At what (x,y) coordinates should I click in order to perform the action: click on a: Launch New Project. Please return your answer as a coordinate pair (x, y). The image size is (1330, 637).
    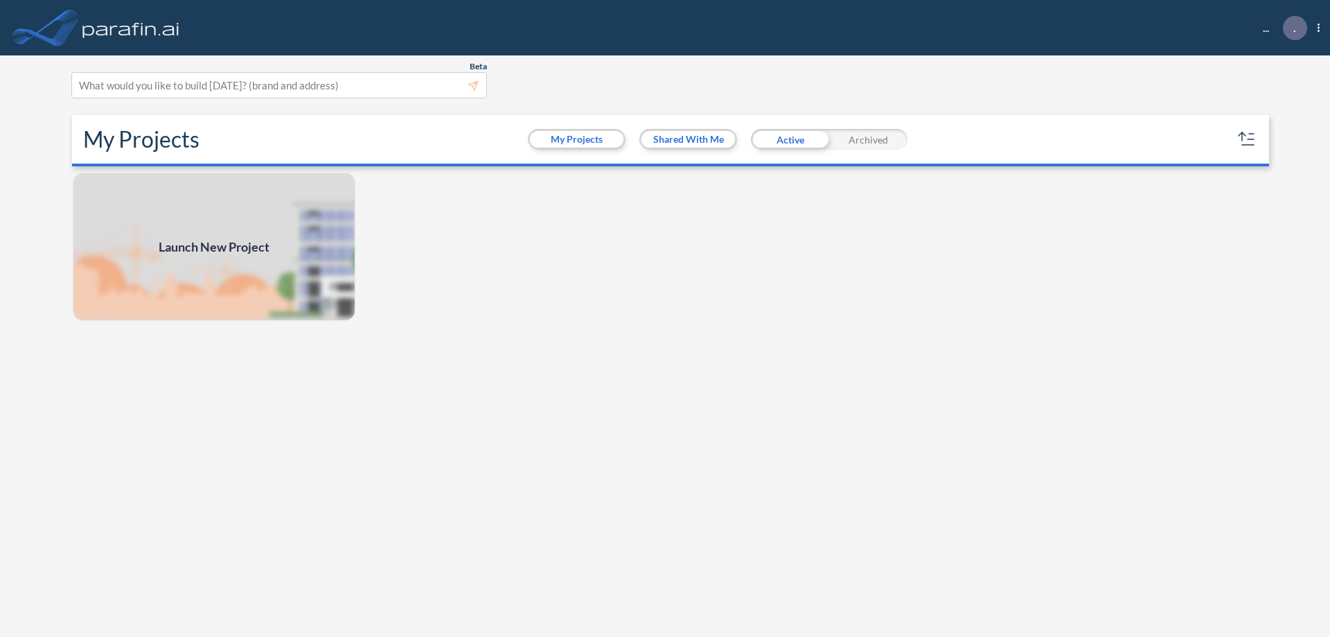
    Looking at the image, I should click on (214, 247).